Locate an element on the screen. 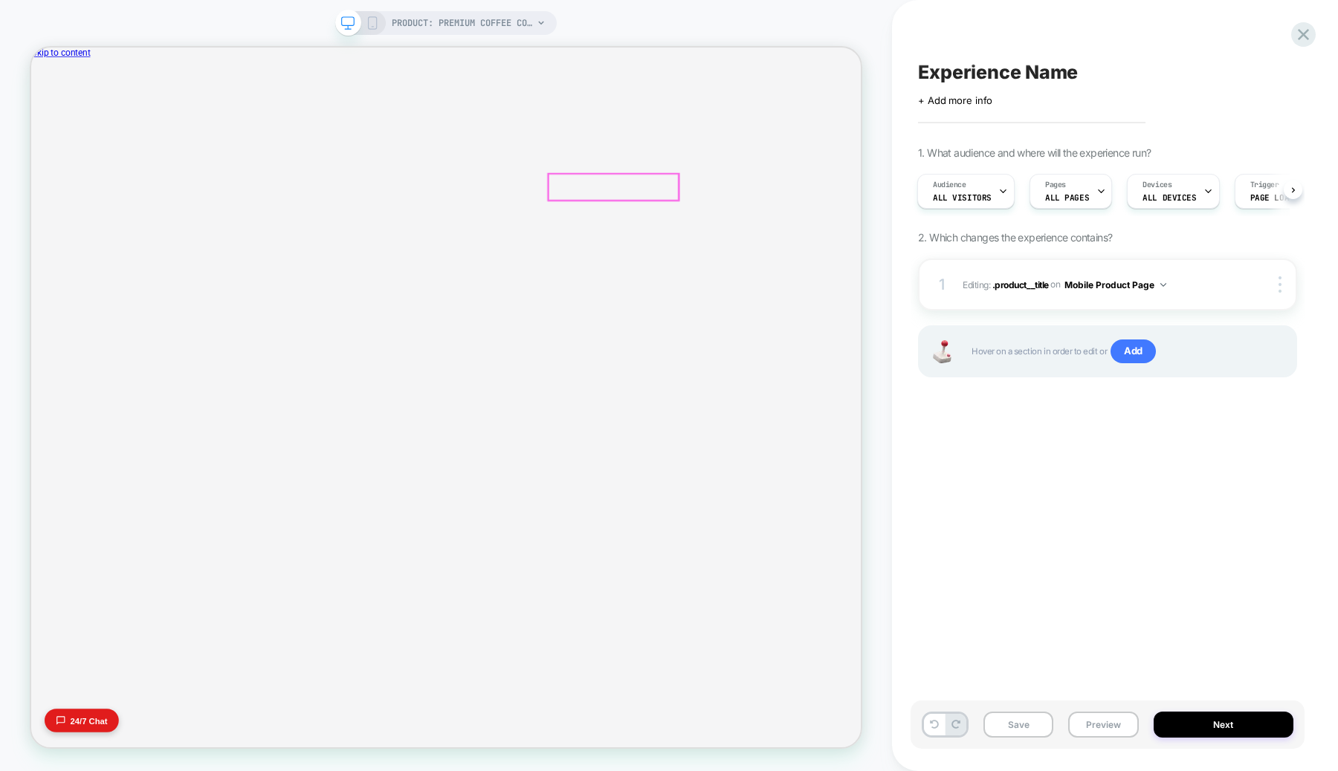  span: + Add more info is located at coordinates (955, 100).